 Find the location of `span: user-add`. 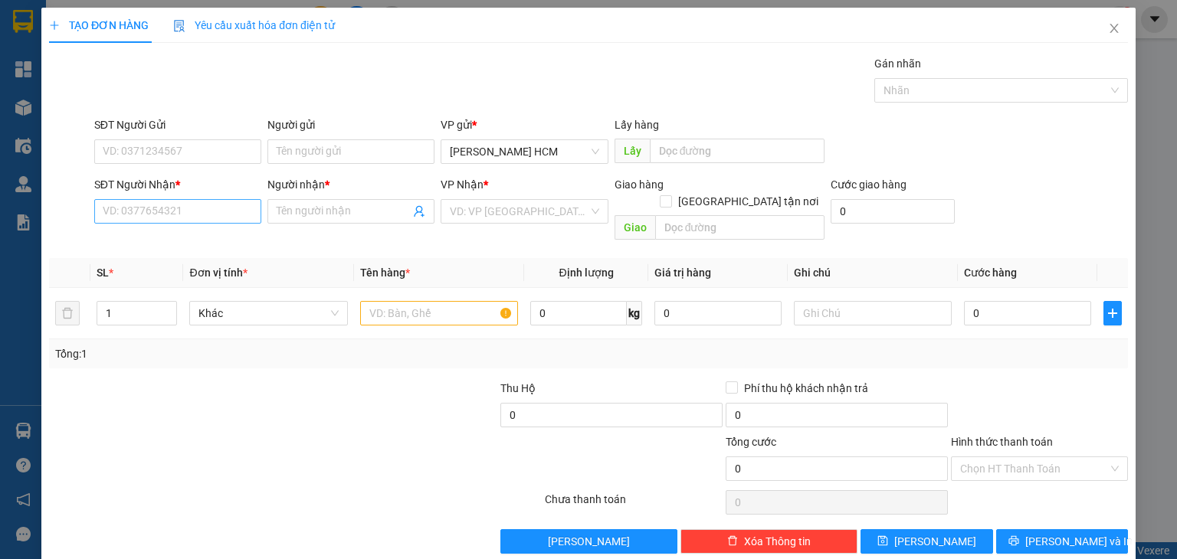

span: user-add is located at coordinates (419, 212).